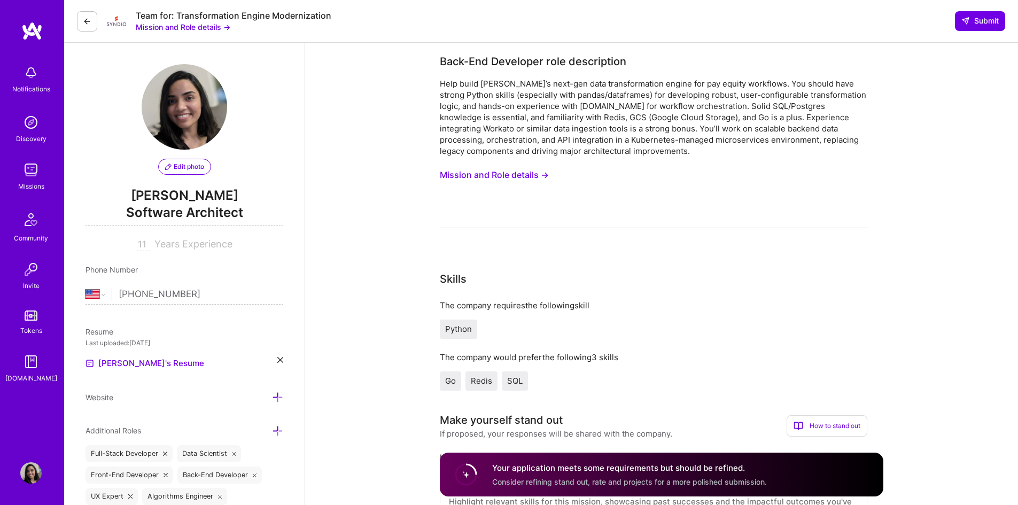 Image resolution: width=1018 pixels, height=505 pixels. Describe the element at coordinates (112, 269) in the screenshot. I see `span: Phone Number` at that location.